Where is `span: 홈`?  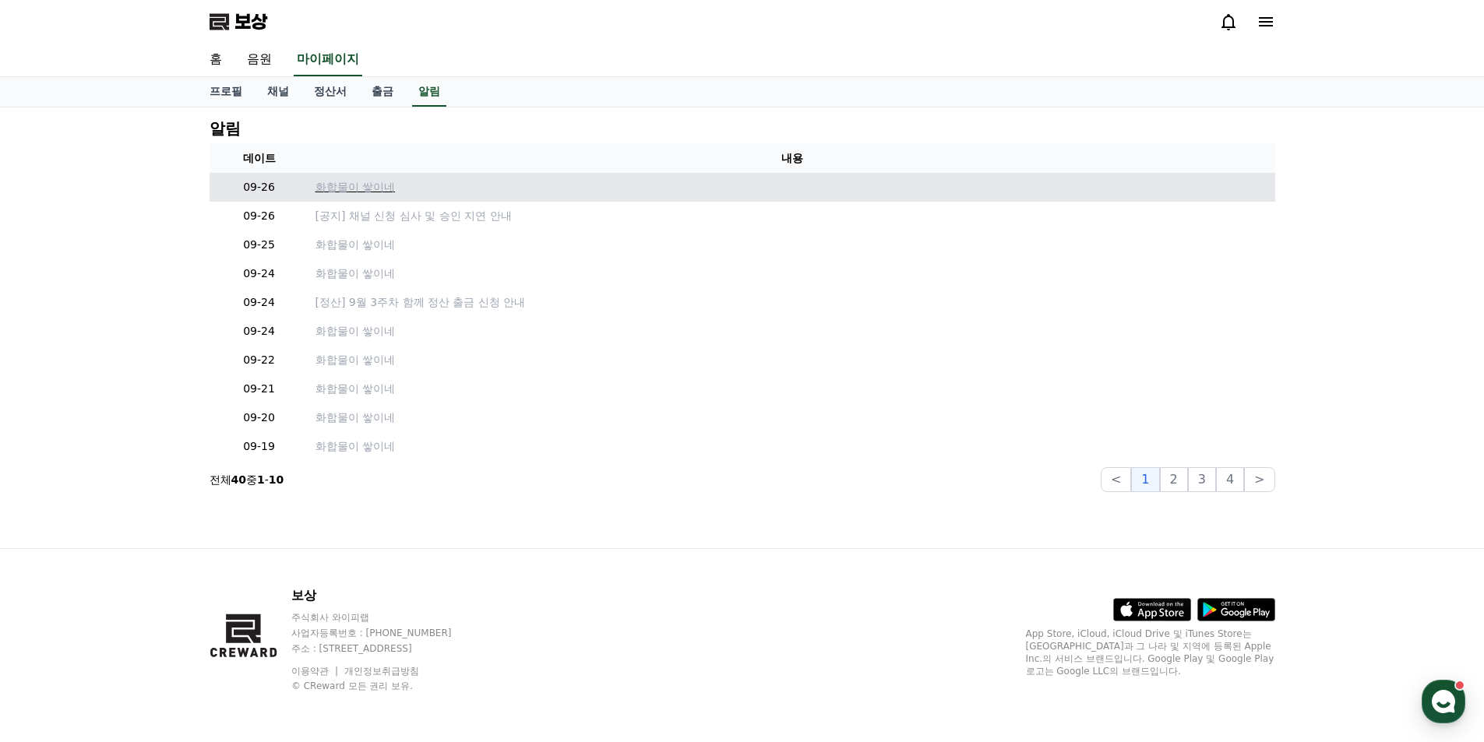 span: 홈 is located at coordinates (54, 523).